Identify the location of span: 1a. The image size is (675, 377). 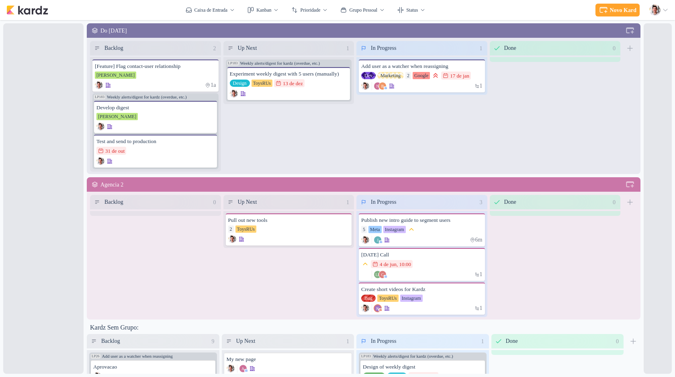
(213, 85).